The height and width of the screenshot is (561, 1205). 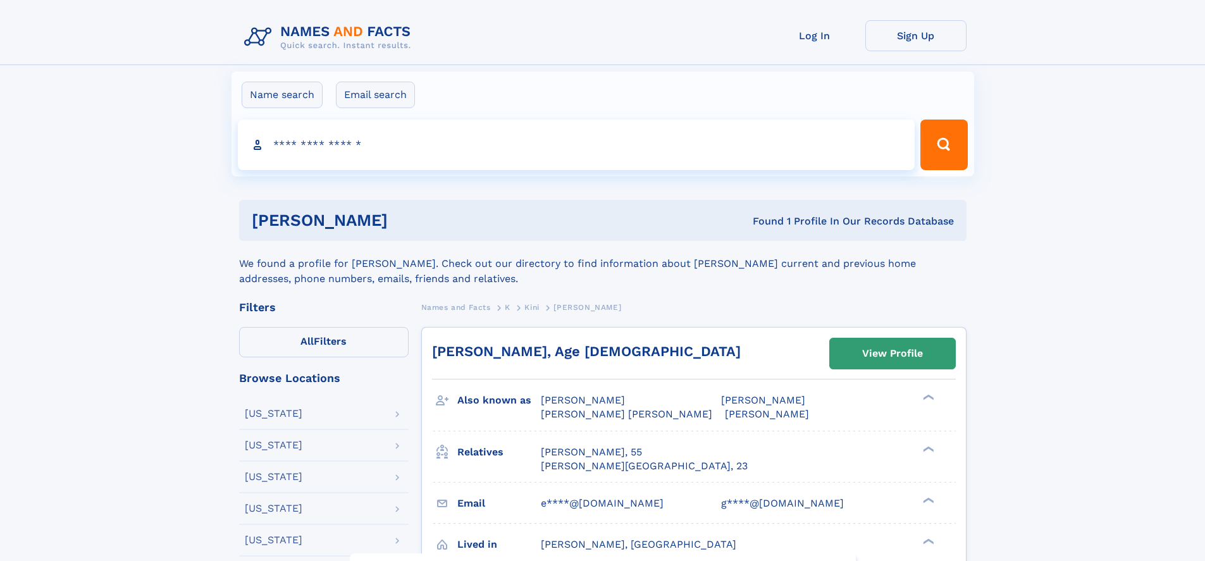 I want to click on h3: Email, so click(x=499, y=503).